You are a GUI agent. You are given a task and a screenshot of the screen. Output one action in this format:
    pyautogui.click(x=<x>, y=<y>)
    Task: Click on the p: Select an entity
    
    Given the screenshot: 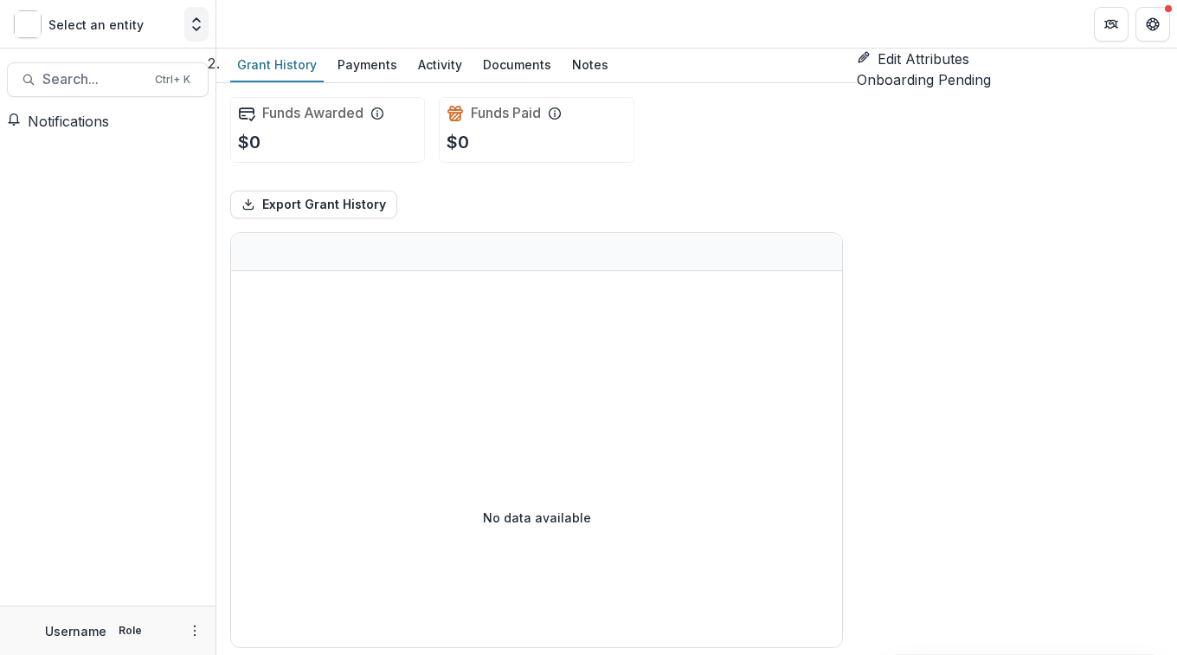 What is the action you would take?
    pyautogui.click(x=96, y=24)
    